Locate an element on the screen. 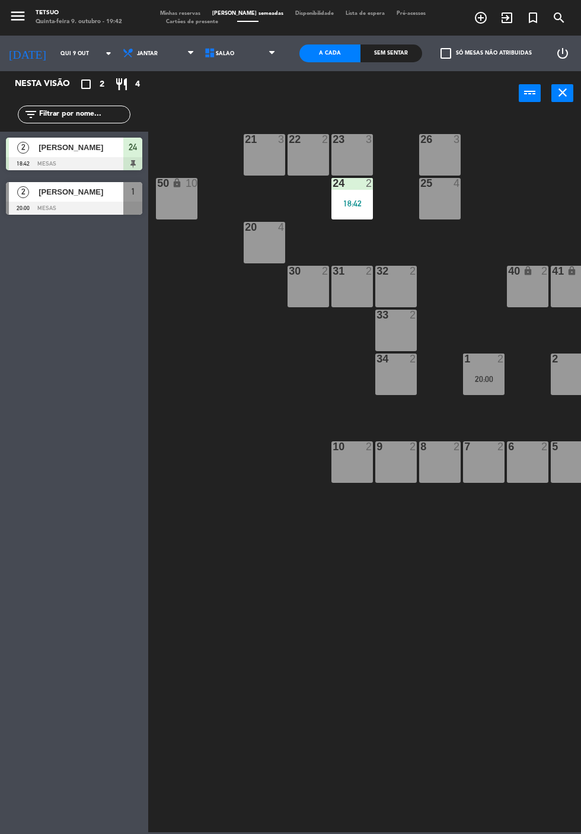 The image size is (581, 834). i: menu is located at coordinates (18, 16).